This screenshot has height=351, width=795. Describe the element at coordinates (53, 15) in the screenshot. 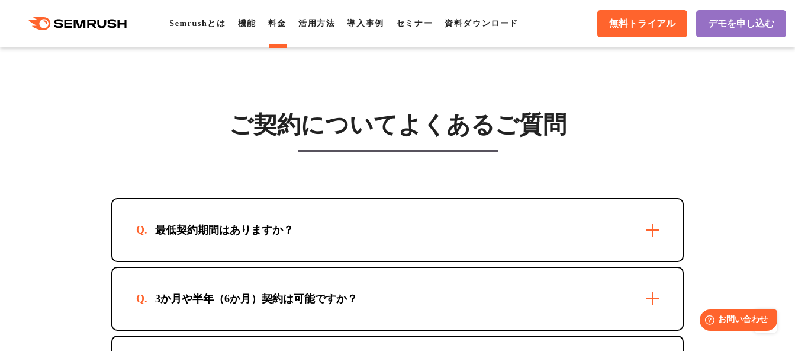

I see `span: お問い合わせ` at that location.